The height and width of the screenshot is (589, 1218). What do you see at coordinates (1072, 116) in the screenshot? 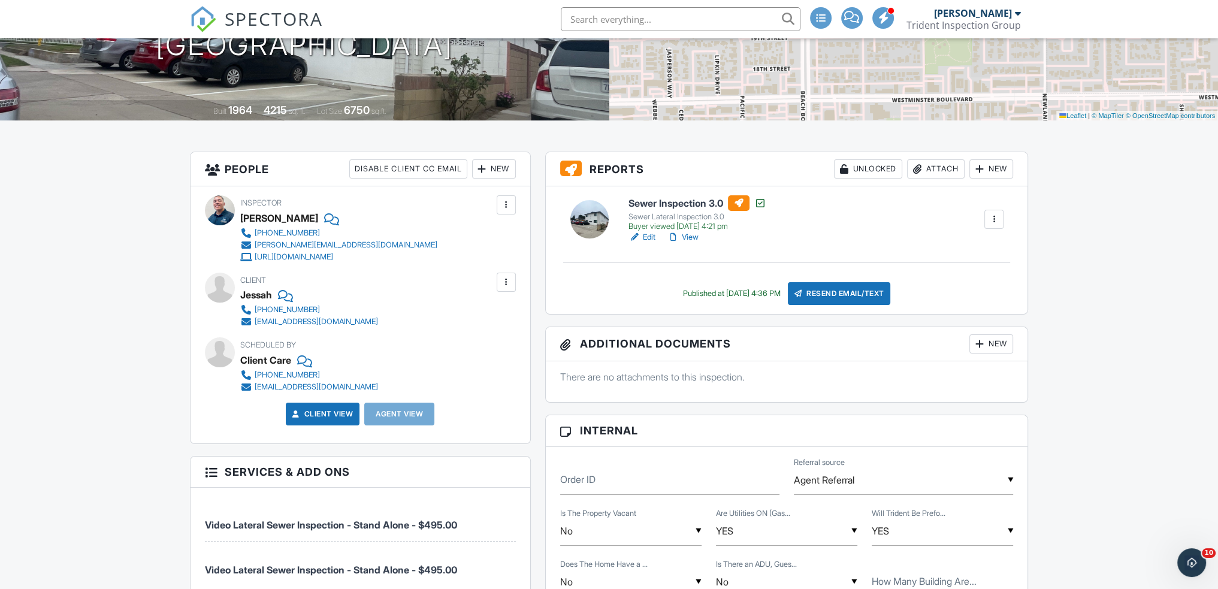
I see `a: Leaflet` at bounding box center [1072, 116].